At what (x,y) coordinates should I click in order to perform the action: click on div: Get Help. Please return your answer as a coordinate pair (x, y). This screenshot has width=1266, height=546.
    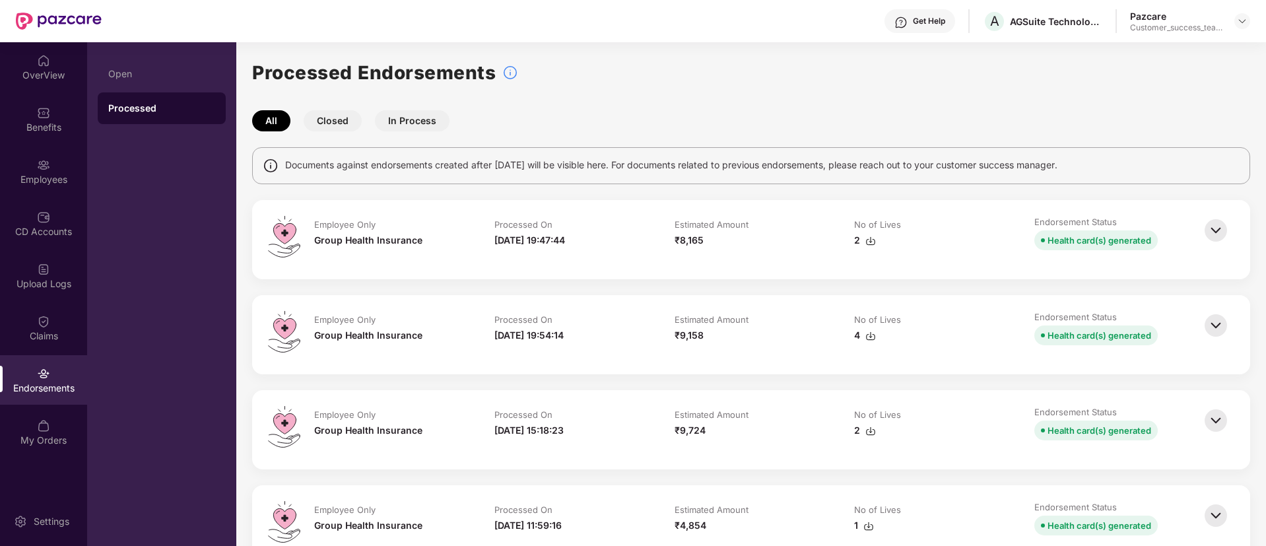
    Looking at the image, I should click on (929, 21).